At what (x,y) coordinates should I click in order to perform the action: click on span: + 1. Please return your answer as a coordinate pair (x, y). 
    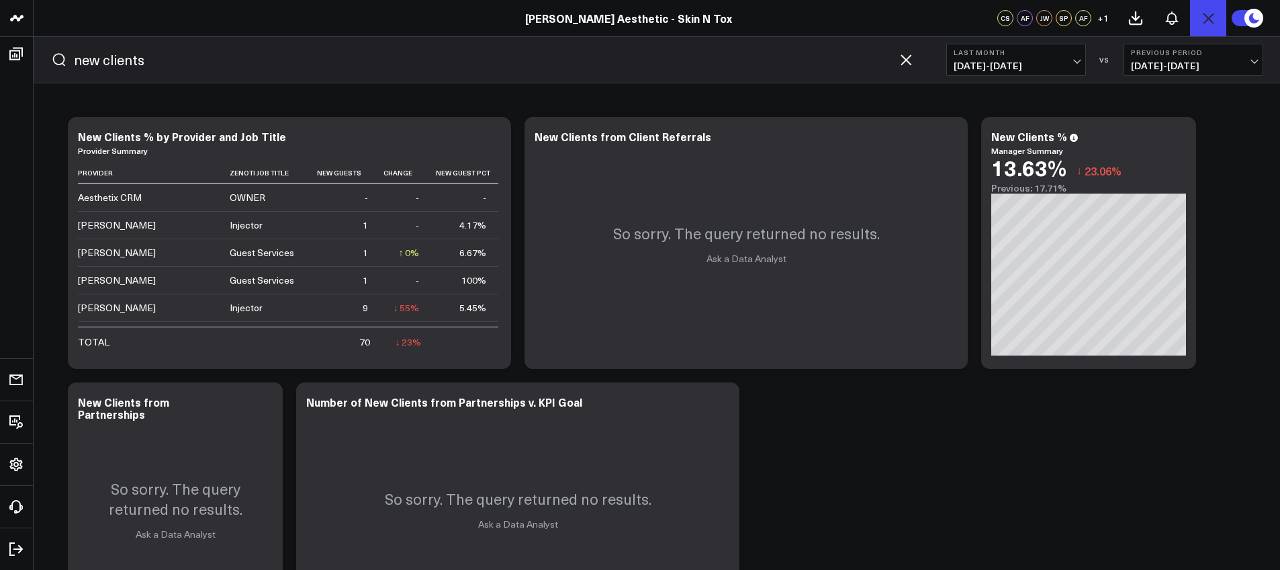
    Looking at the image, I should click on (1103, 18).